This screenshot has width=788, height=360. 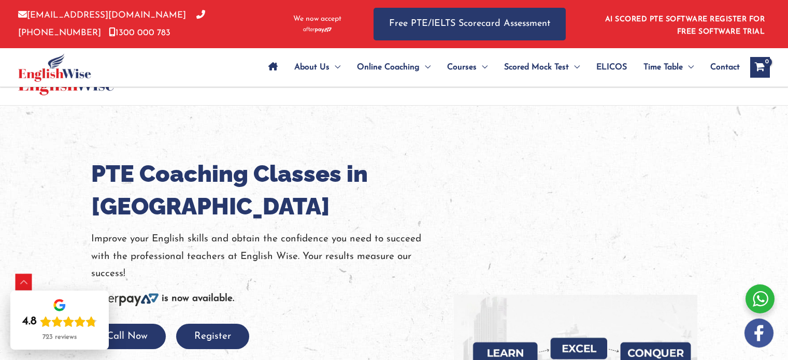 What do you see at coordinates (500, 67) in the screenshot?
I see `nav: Site Navigation: Main Menu` at bounding box center [500, 67].